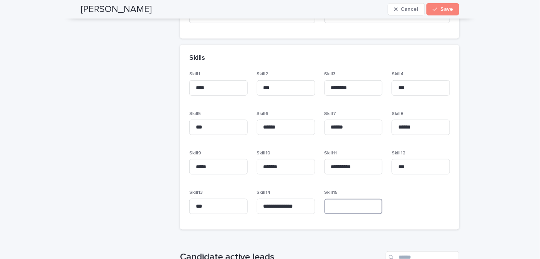 The image size is (540, 259). What do you see at coordinates (196, 193) in the screenshot?
I see `span: Skill13` at bounding box center [196, 193].